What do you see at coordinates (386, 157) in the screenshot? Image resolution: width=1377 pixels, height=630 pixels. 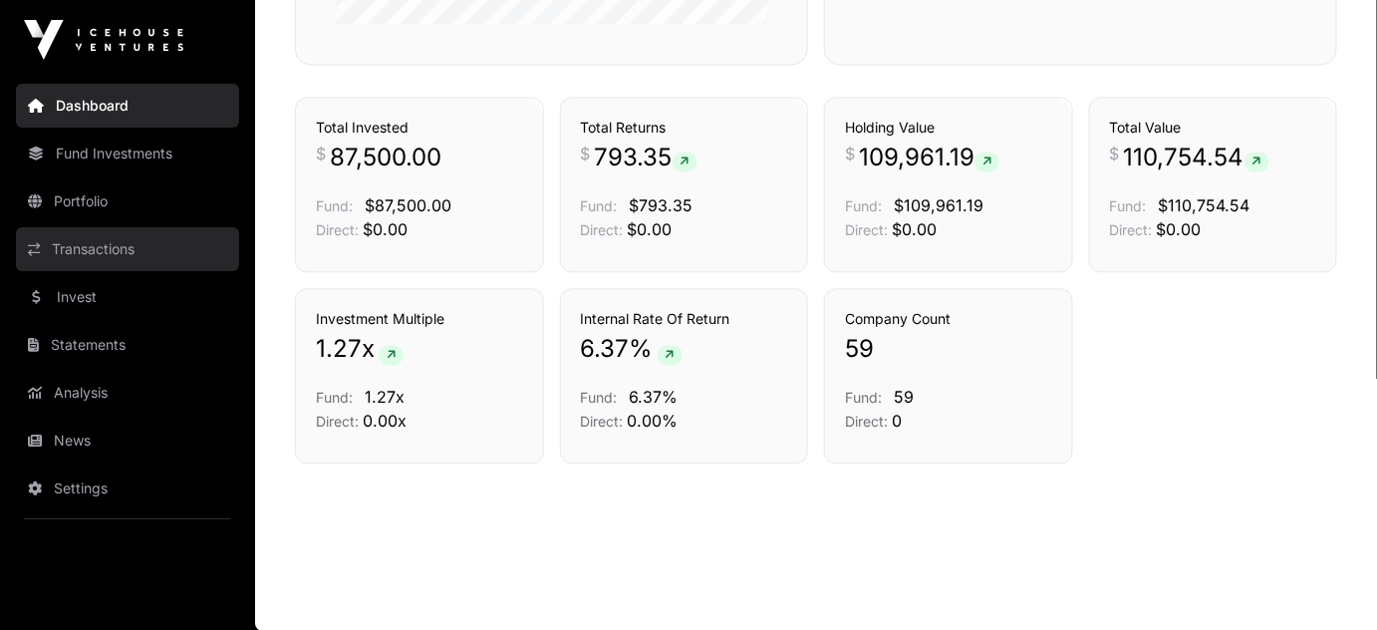 I see `span: 87,500.00` at bounding box center [386, 157].